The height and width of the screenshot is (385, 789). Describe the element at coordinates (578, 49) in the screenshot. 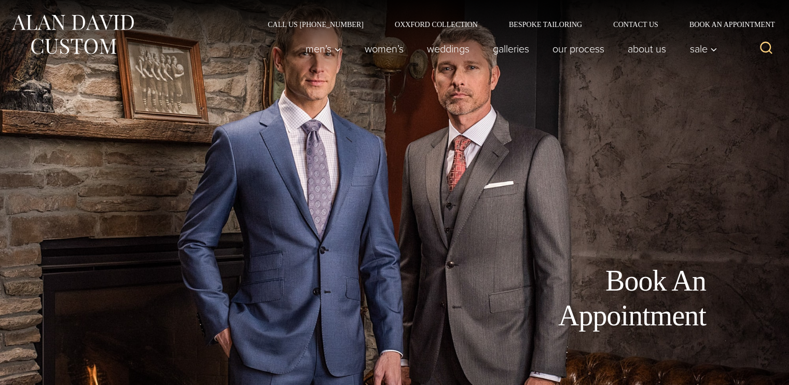

I see `a: Our Process` at that location.